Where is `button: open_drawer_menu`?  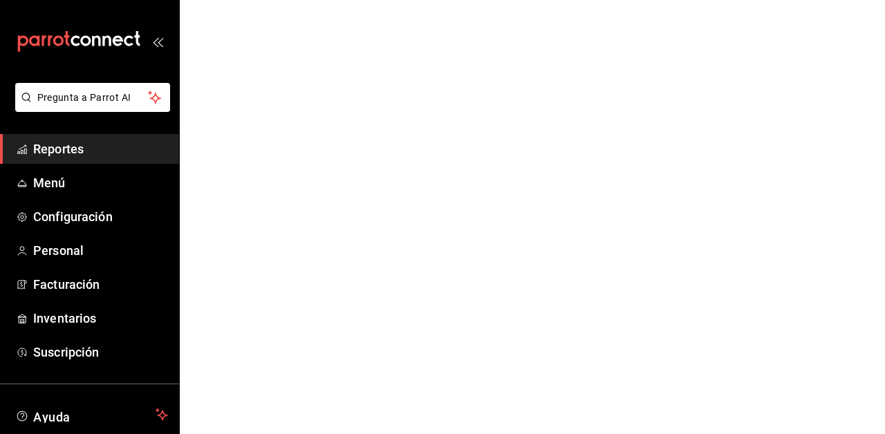 button: open_drawer_menu is located at coordinates (158, 41).